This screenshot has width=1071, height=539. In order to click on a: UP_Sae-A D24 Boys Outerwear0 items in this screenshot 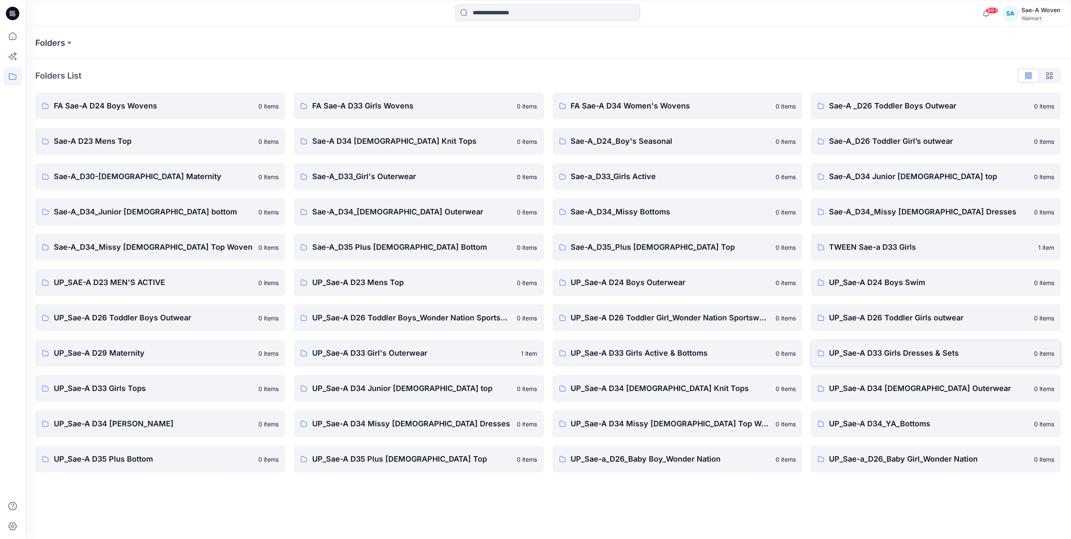, I will do `click(677, 282)`.